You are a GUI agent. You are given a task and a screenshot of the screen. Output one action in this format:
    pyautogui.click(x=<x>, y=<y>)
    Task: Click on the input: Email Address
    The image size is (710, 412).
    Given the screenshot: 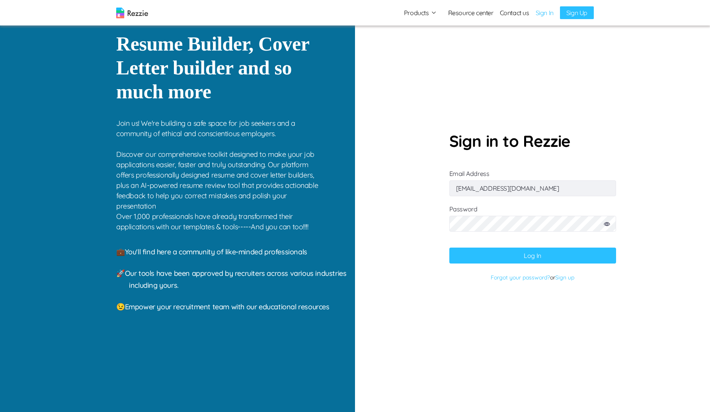 What is the action you would take?
    pyautogui.click(x=532, y=188)
    